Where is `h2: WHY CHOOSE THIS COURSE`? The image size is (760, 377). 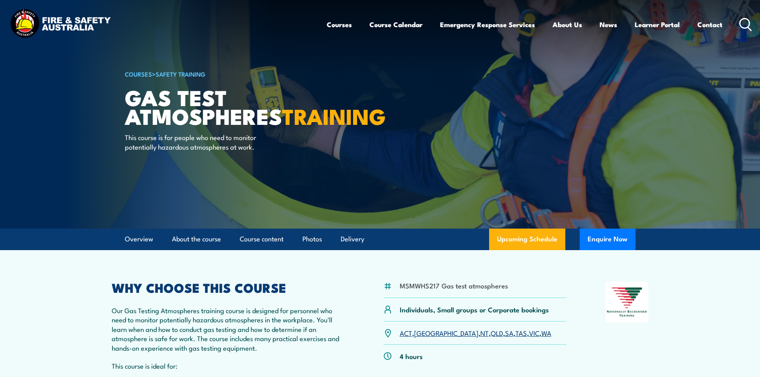
h2: WHY CHOOSE THIS COURSE is located at coordinates (228, 287).